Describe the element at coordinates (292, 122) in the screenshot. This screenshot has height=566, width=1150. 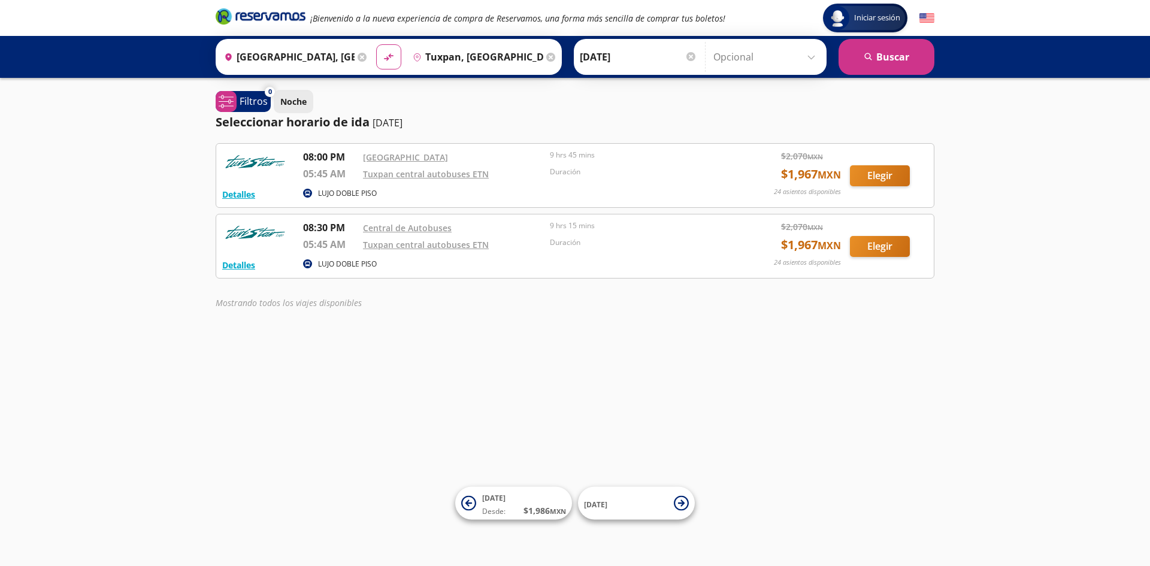
I see `p: Seleccionar horario de ida` at that location.